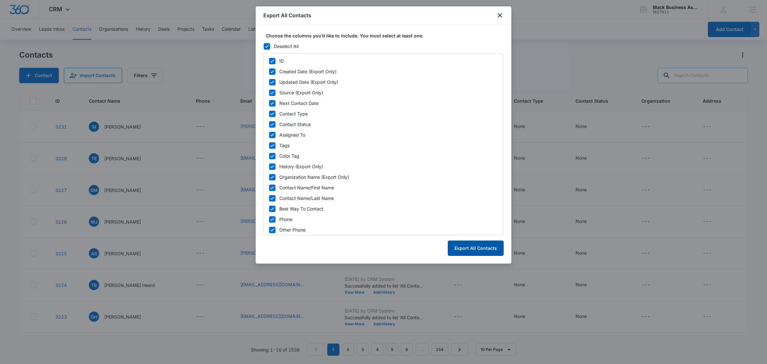 This screenshot has height=364, width=767. I want to click on button: Export All Contacts, so click(476, 248).